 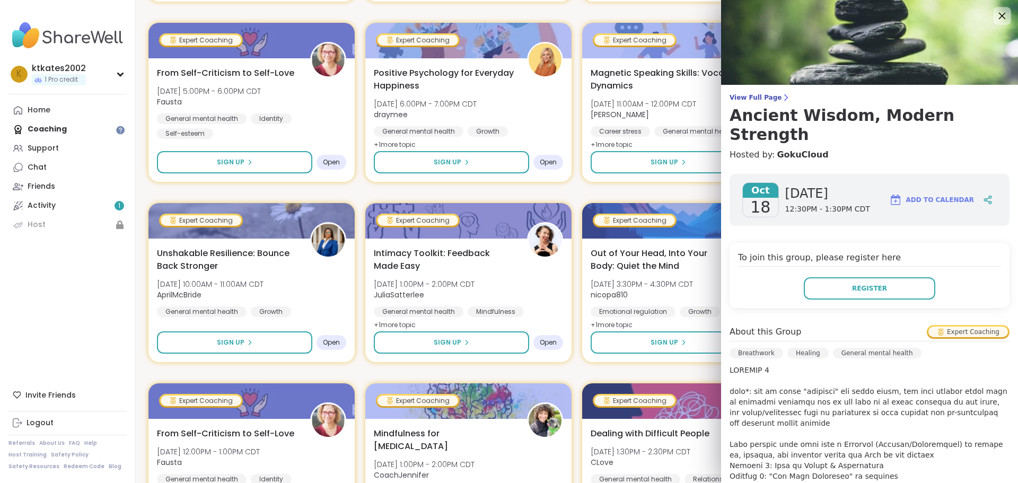 I want to click on div: Logout, so click(x=40, y=423).